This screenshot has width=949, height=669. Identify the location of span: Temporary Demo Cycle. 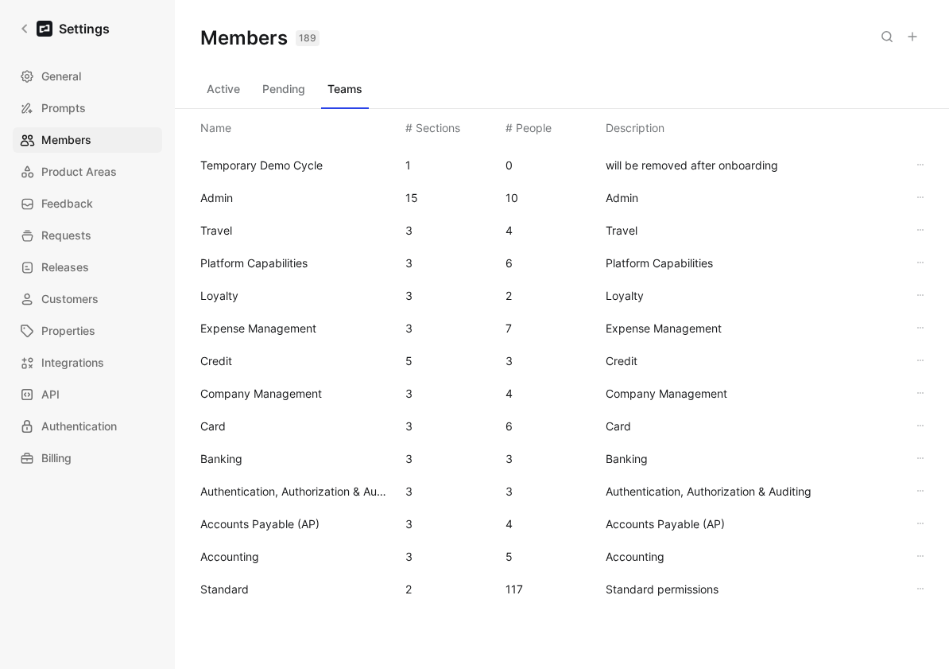
(262, 165).